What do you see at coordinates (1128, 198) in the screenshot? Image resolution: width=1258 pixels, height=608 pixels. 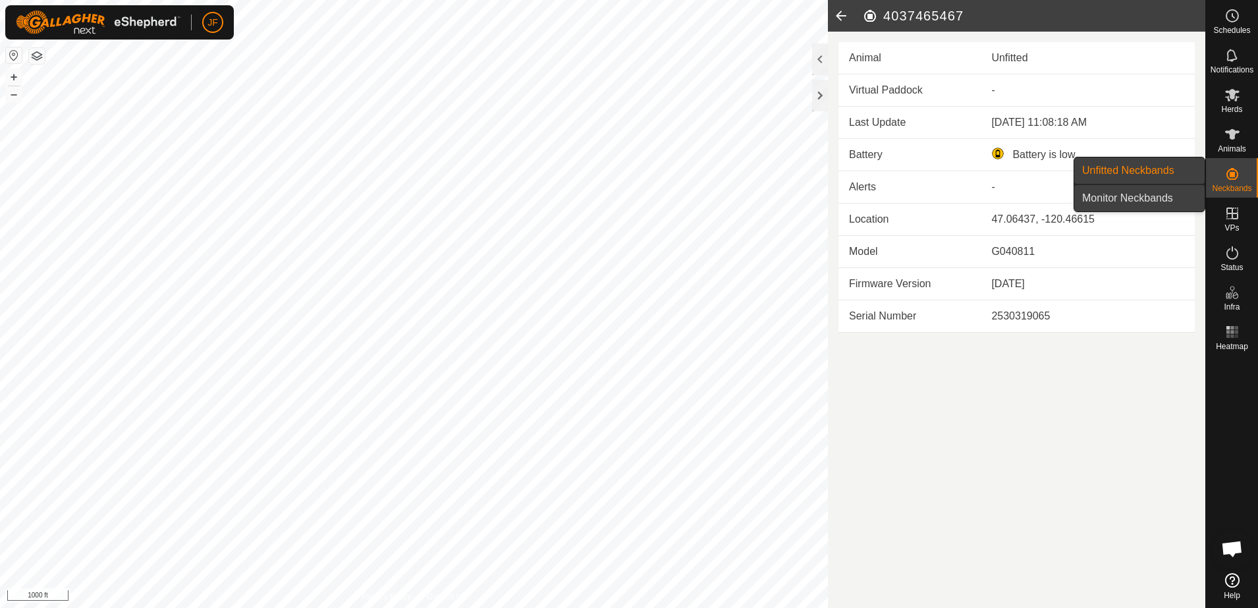 I see `span: Monitor Neckbands` at bounding box center [1128, 198].